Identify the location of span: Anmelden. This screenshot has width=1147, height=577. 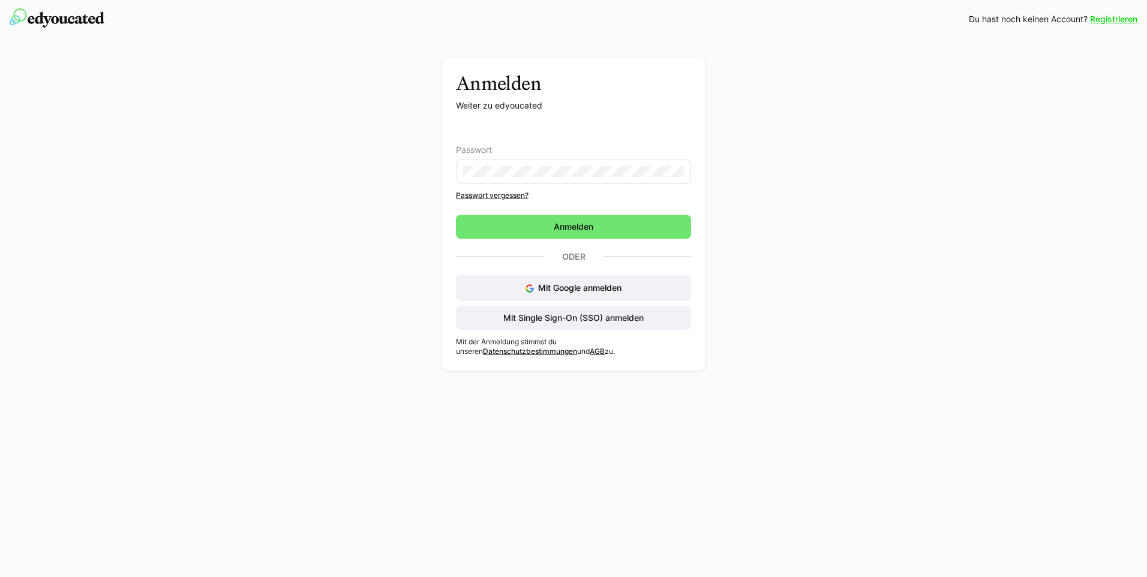
(574, 227).